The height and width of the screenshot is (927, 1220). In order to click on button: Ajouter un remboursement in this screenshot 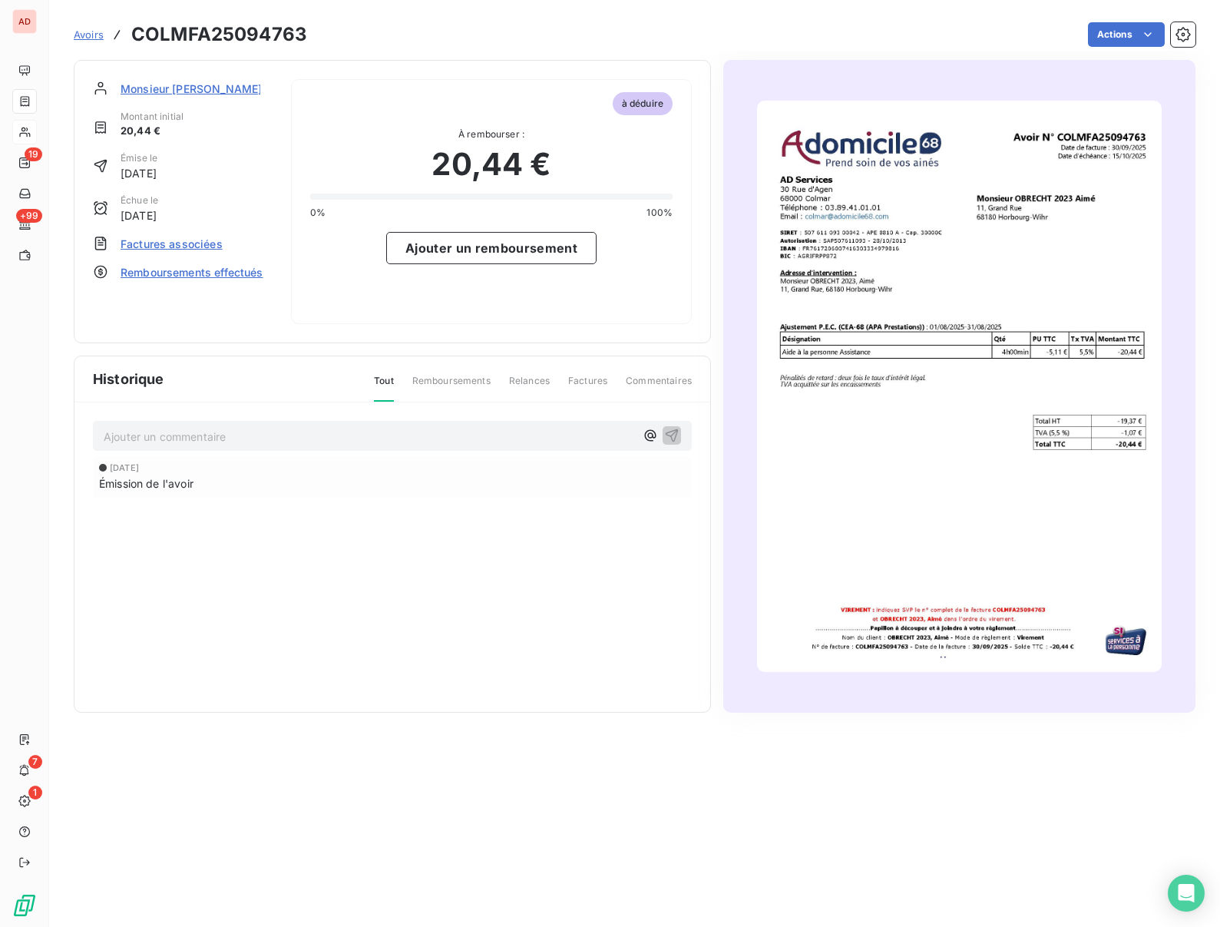, I will do `click(491, 248)`.